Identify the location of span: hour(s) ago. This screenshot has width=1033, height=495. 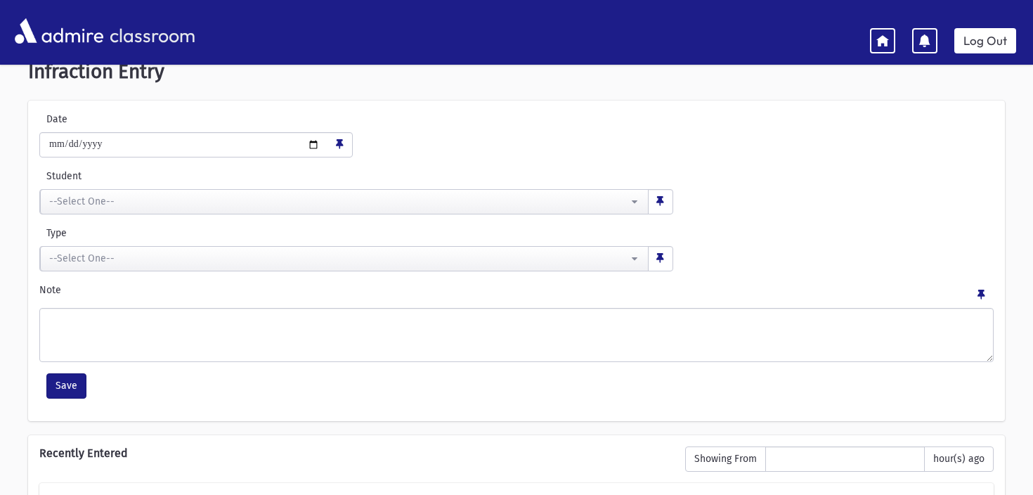
(958, 459).